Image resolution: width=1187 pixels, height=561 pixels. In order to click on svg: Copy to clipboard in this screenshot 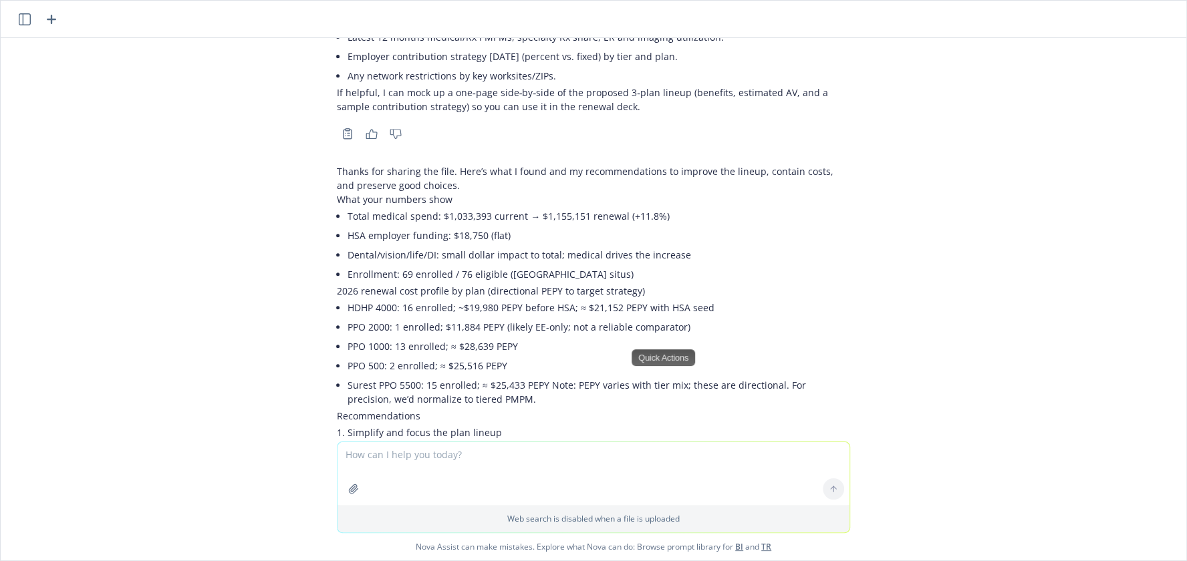, I will do `click(348, 134)`.